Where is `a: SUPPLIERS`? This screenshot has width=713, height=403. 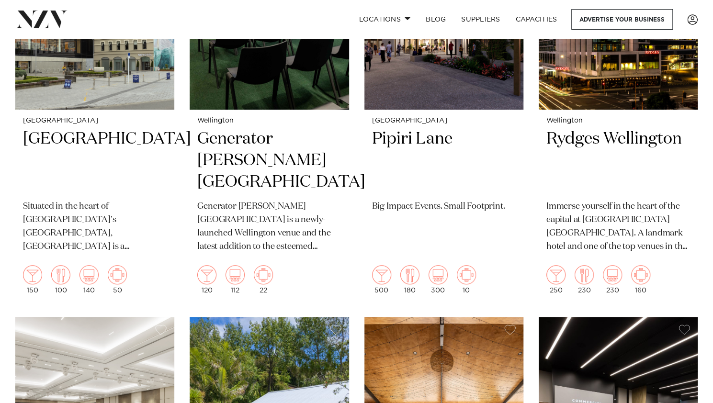
a: SUPPLIERS is located at coordinates (480, 19).